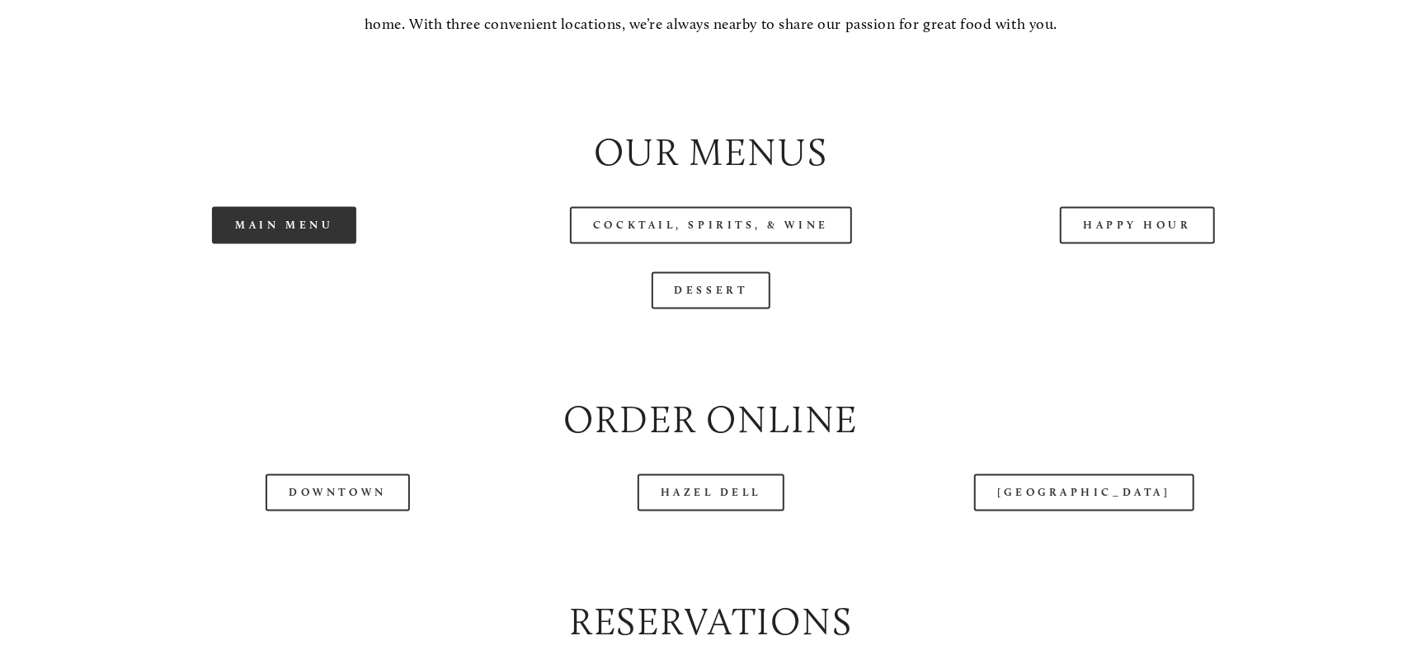  Describe the element at coordinates (337, 492) in the screenshot. I see `a: Downtown` at that location.